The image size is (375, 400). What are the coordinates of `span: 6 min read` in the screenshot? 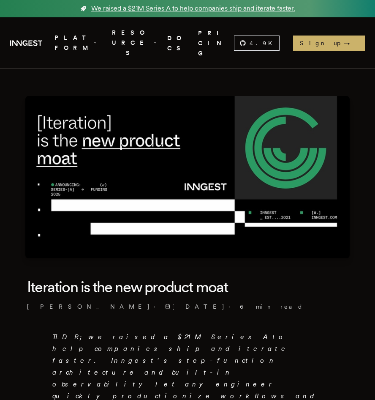 It's located at (272, 306).